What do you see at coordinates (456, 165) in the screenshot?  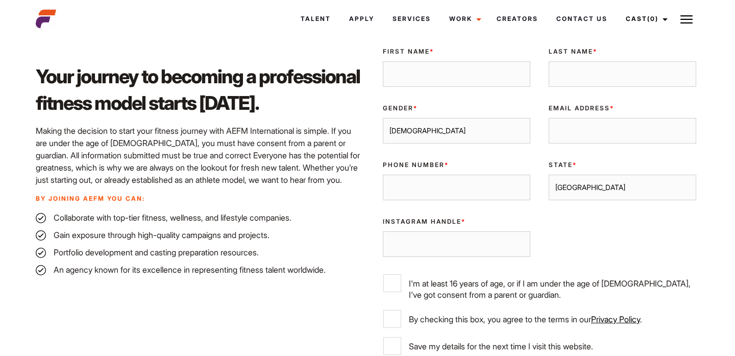 I see `label: Phone Number` at bounding box center [456, 165].